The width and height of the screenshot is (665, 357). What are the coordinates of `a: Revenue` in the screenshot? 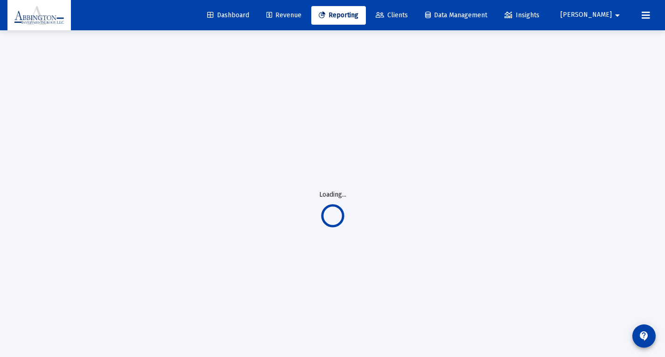 It's located at (284, 15).